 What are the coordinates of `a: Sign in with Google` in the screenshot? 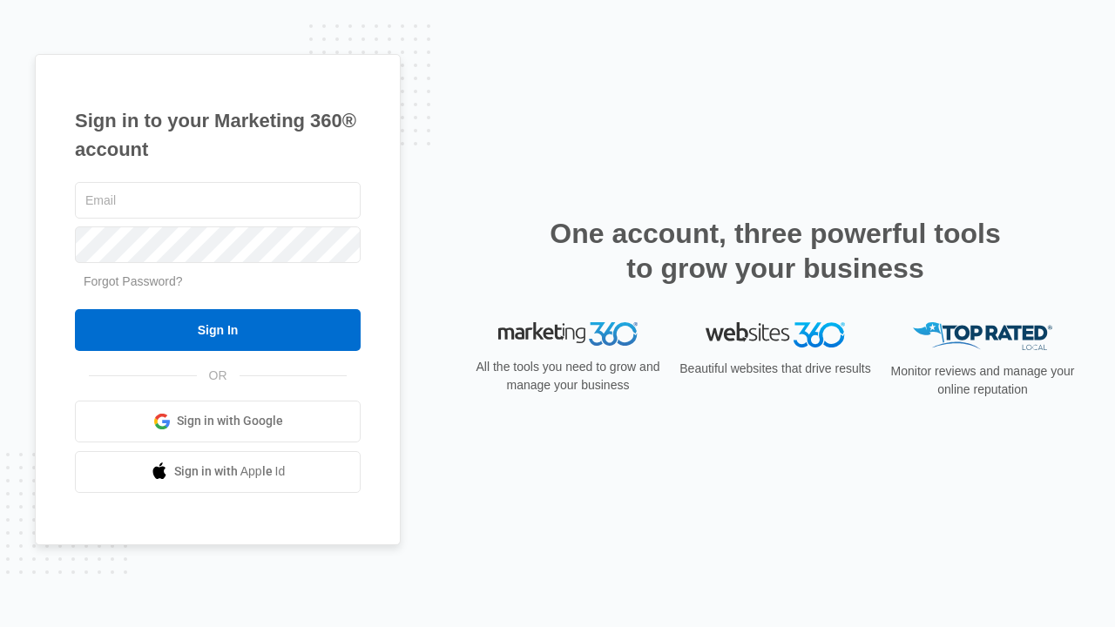 It's located at (218, 422).